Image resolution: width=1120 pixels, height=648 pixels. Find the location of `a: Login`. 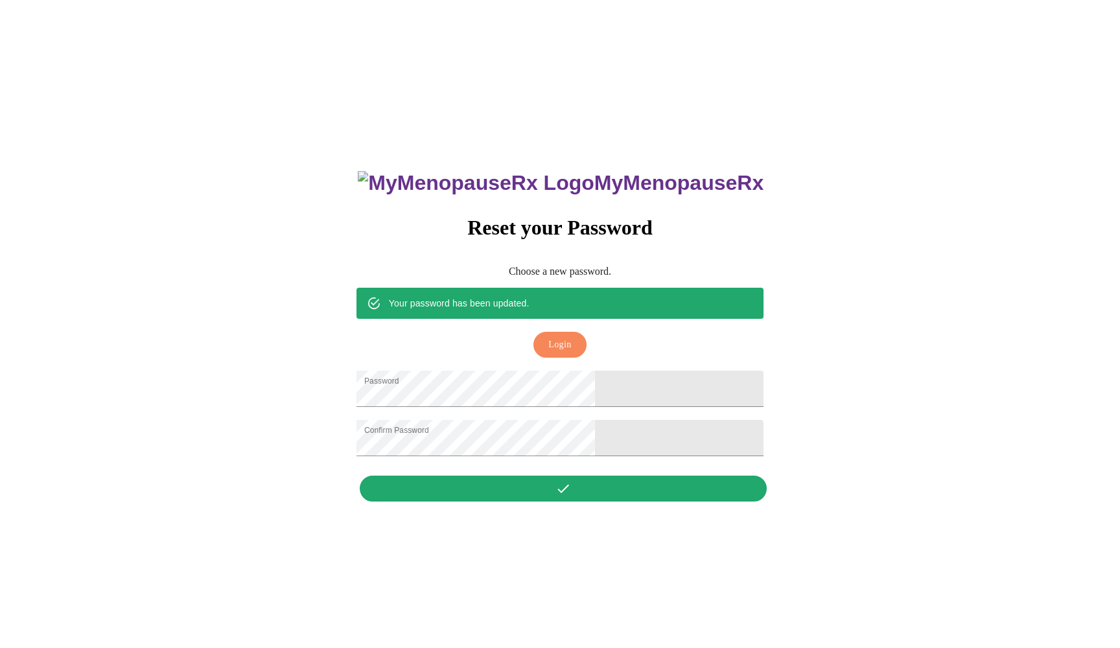

a: Login is located at coordinates (559, 343).